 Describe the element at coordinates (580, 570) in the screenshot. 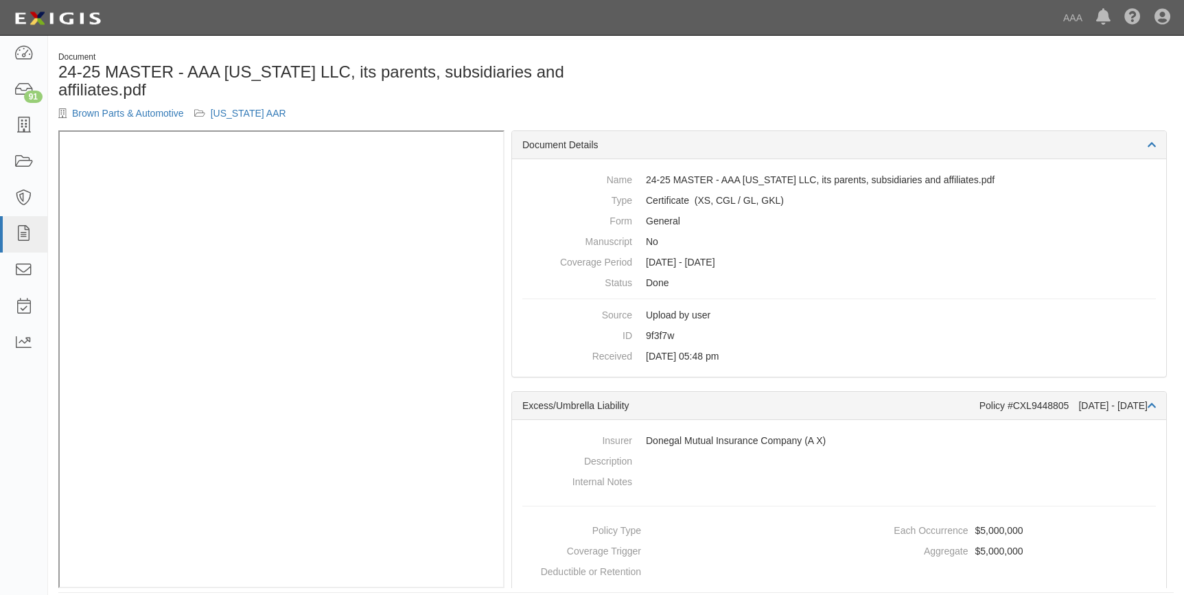

I see `dt: Deductible or Retention` at that location.